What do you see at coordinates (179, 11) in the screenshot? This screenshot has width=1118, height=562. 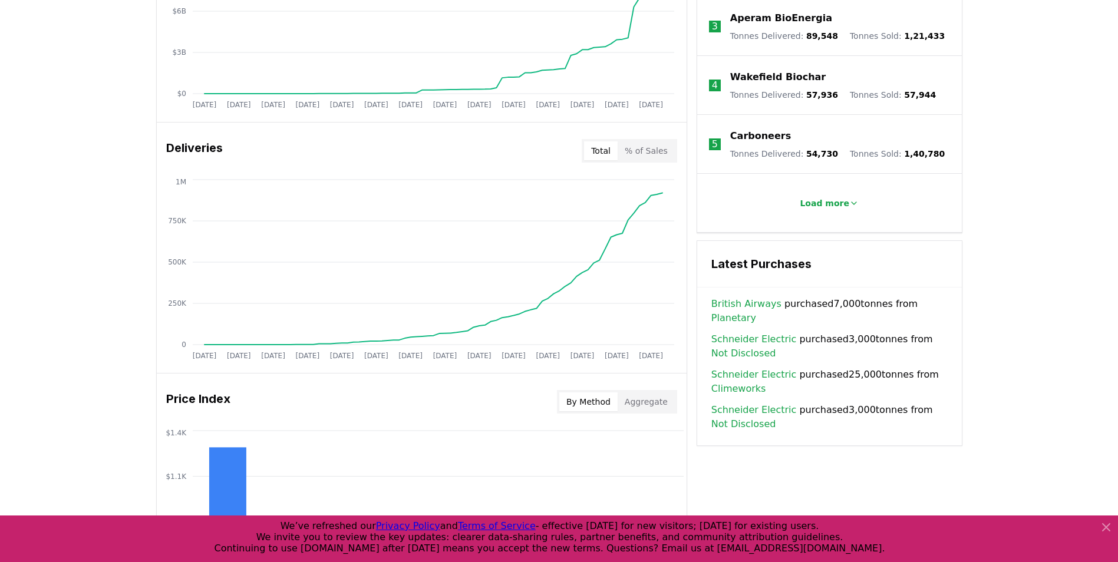 I see `tspan: $6B` at bounding box center [179, 11].